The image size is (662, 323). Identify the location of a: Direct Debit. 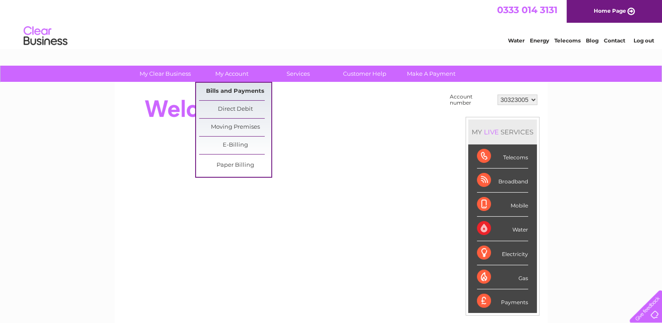
(235, 109).